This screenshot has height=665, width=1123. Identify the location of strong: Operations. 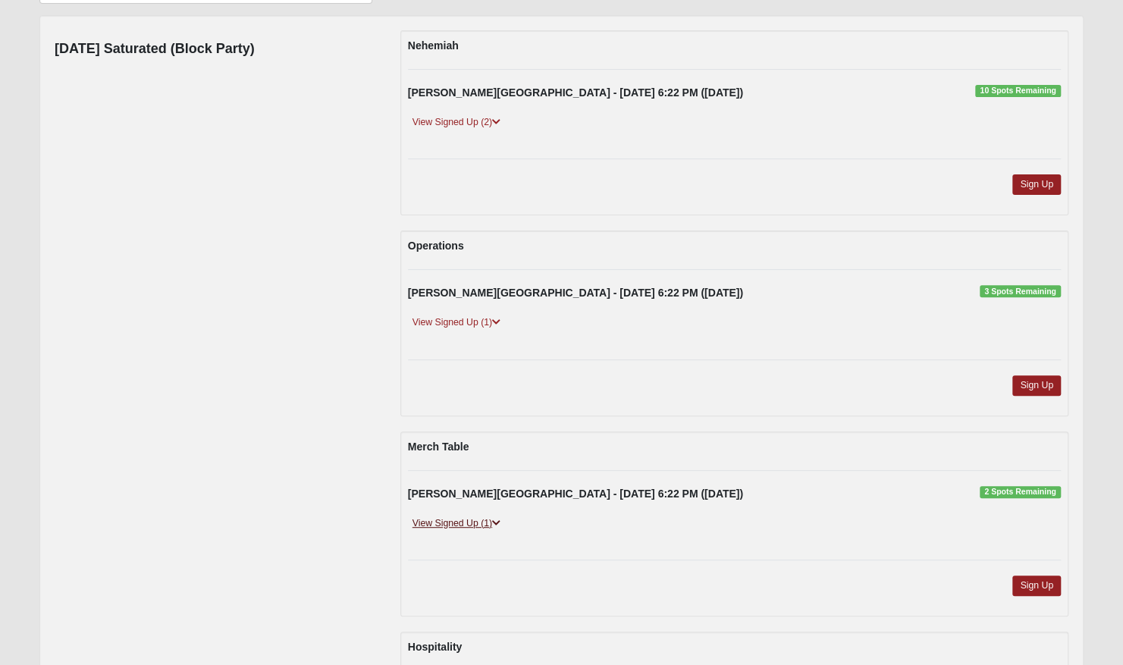
(436, 246).